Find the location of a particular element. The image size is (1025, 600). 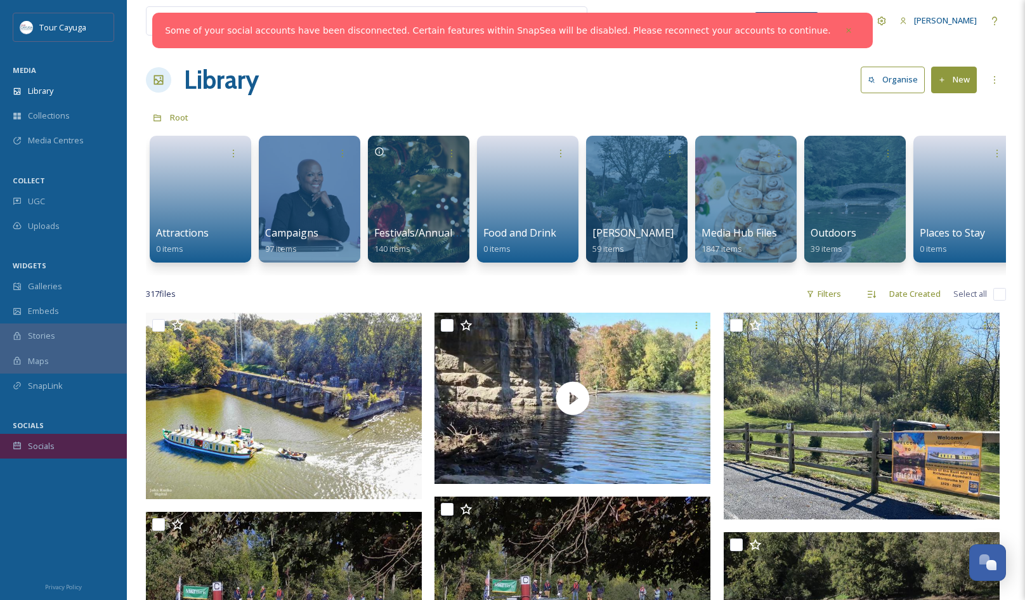

a: Campaigns97 items is located at coordinates (292, 240).